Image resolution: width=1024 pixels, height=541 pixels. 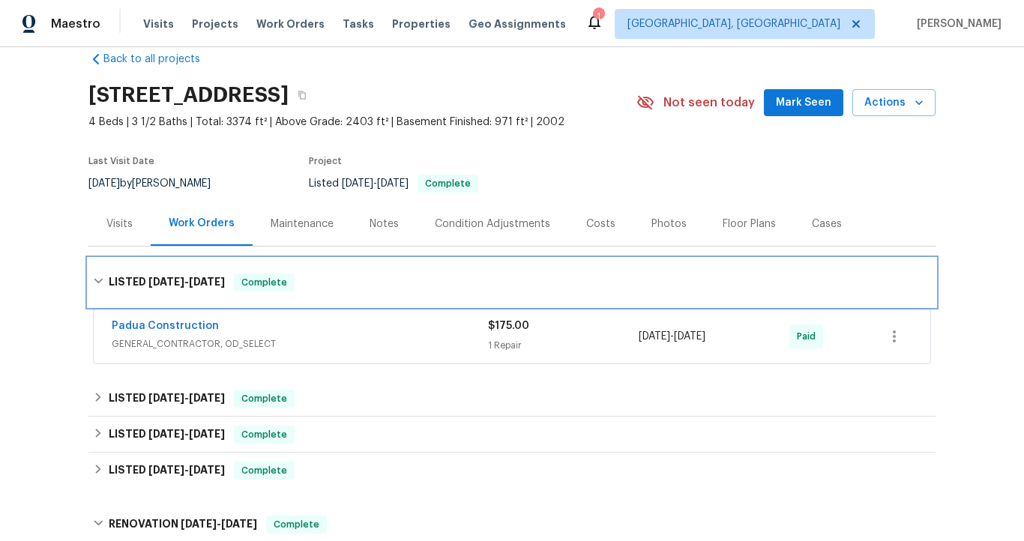 What do you see at coordinates (563, 346) in the screenshot?
I see `div: 1 Repair` at bounding box center [563, 346].